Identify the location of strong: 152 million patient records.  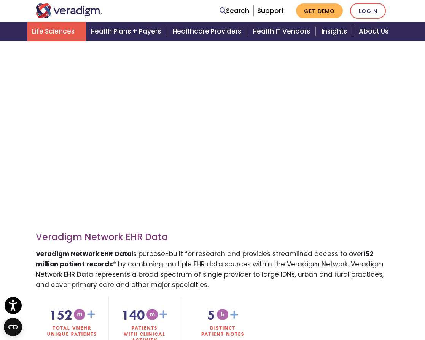
(205, 259).